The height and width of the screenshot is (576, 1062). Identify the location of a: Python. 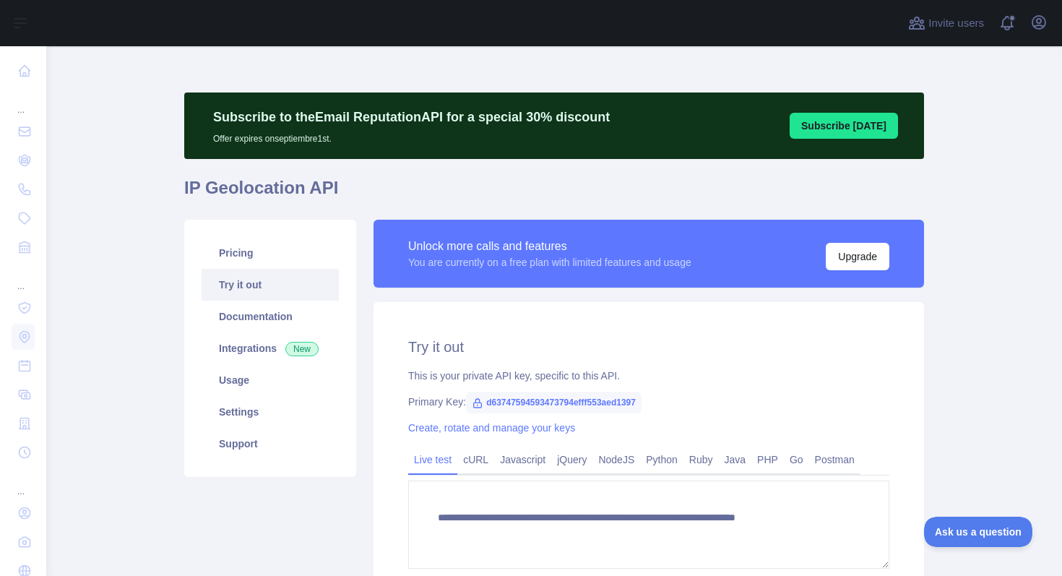
(661, 459).